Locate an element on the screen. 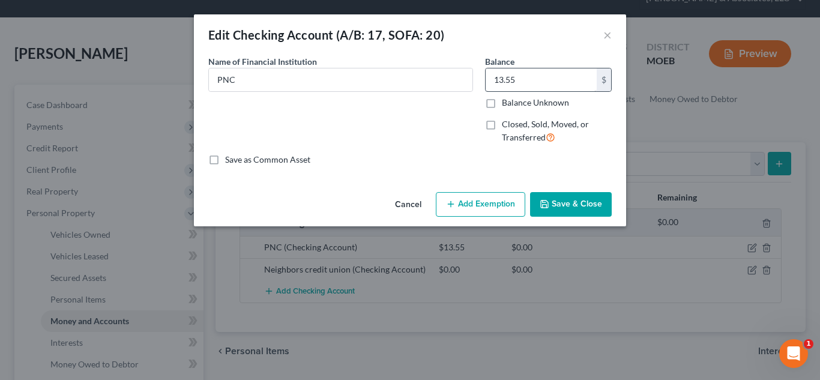  input: Enter name... is located at coordinates (340, 80).